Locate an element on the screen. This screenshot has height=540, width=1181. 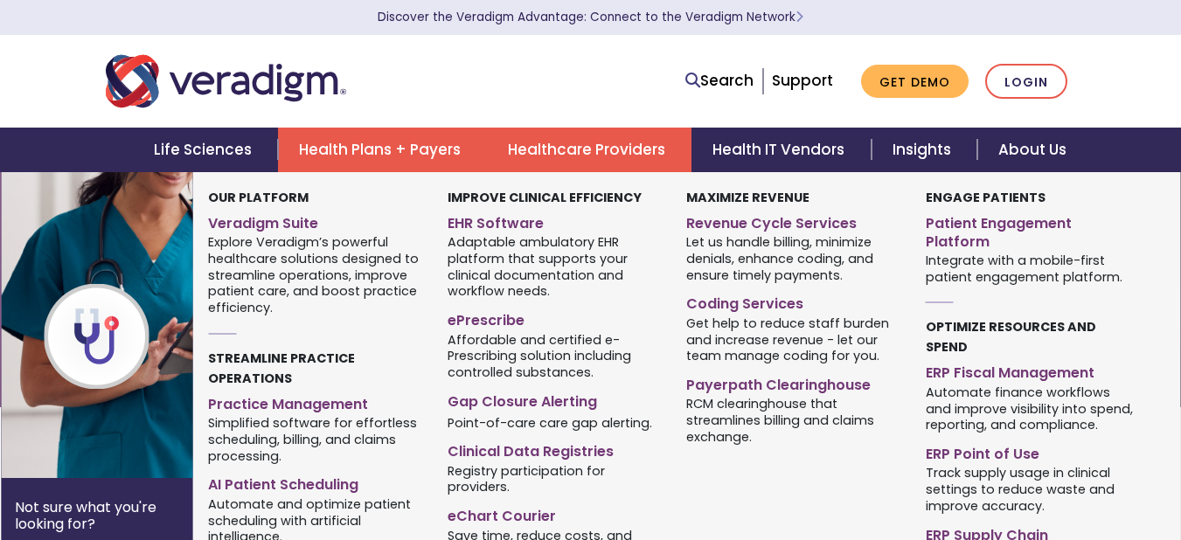
strong: Optimize Resources and Spend is located at coordinates (1011, 337).